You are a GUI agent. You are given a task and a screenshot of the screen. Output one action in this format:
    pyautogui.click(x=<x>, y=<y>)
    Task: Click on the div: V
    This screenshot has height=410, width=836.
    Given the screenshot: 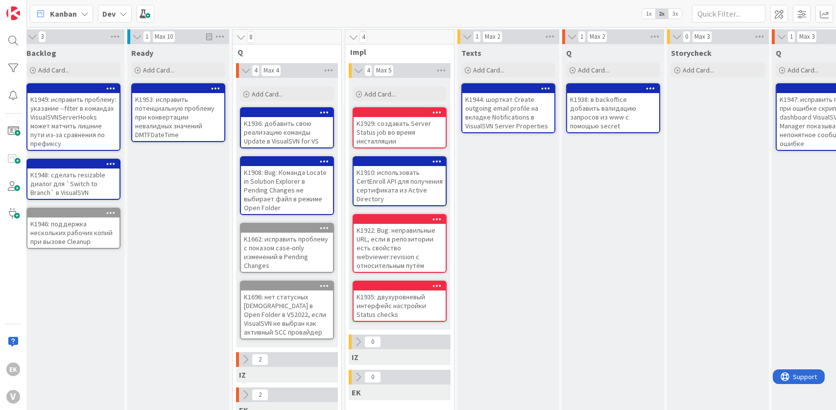 What is the action you would take?
    pyautogui.click(x=13, y=397)
    